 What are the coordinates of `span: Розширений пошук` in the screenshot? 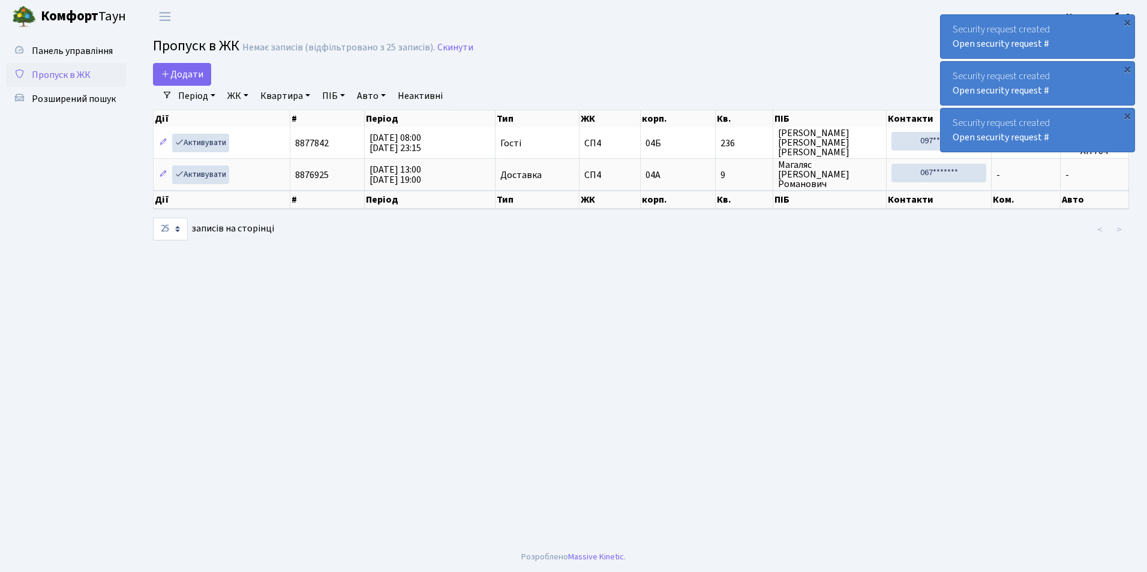 It's located at (74, 99).